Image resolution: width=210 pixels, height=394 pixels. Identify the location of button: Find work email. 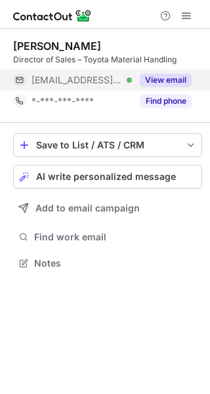
(108, 237).